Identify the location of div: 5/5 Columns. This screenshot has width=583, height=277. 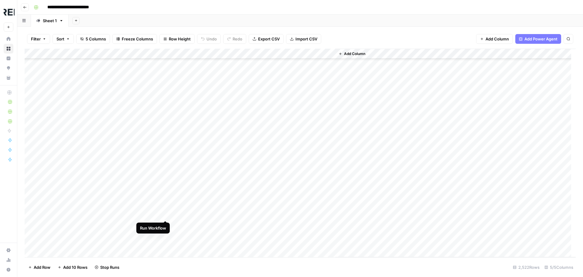
(559, 267).